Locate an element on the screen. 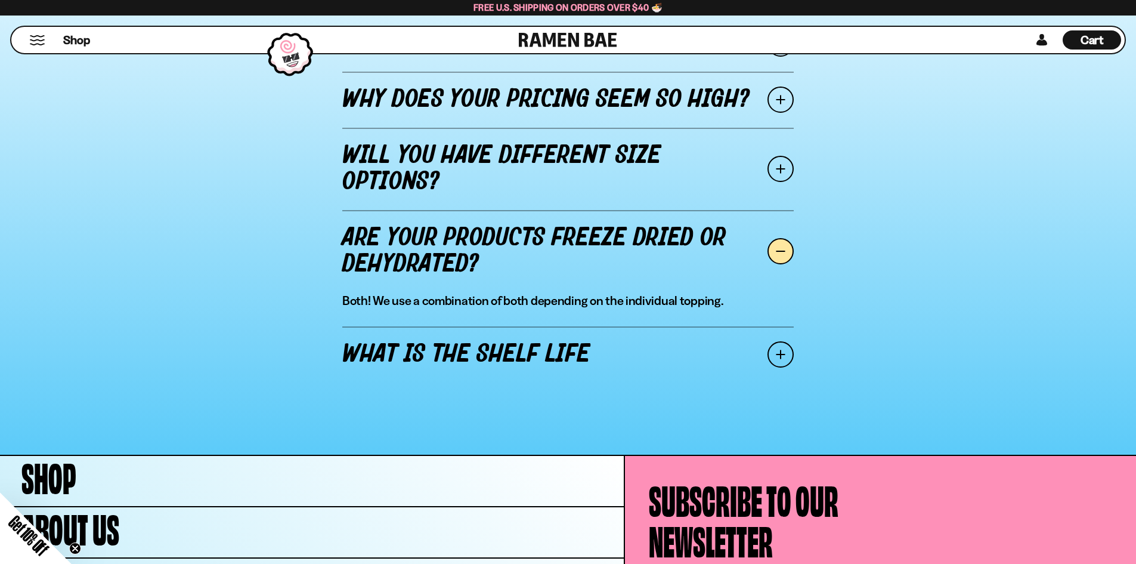 The width and height of the screenshot is (1136, 564). span: Get 10% Off is located at coordinates (29, 535).